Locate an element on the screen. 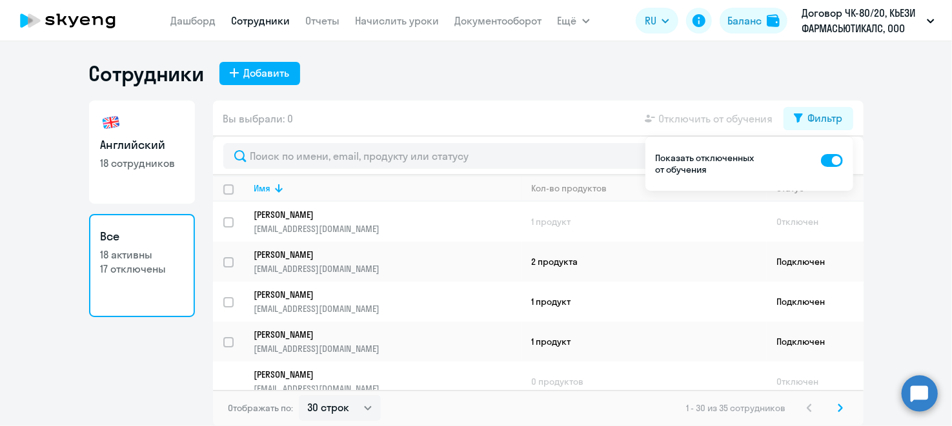 This screenshot has width=952, height=426. input: Поиск по имени, email, продукту или статусу is located at coordinates (538, 156).